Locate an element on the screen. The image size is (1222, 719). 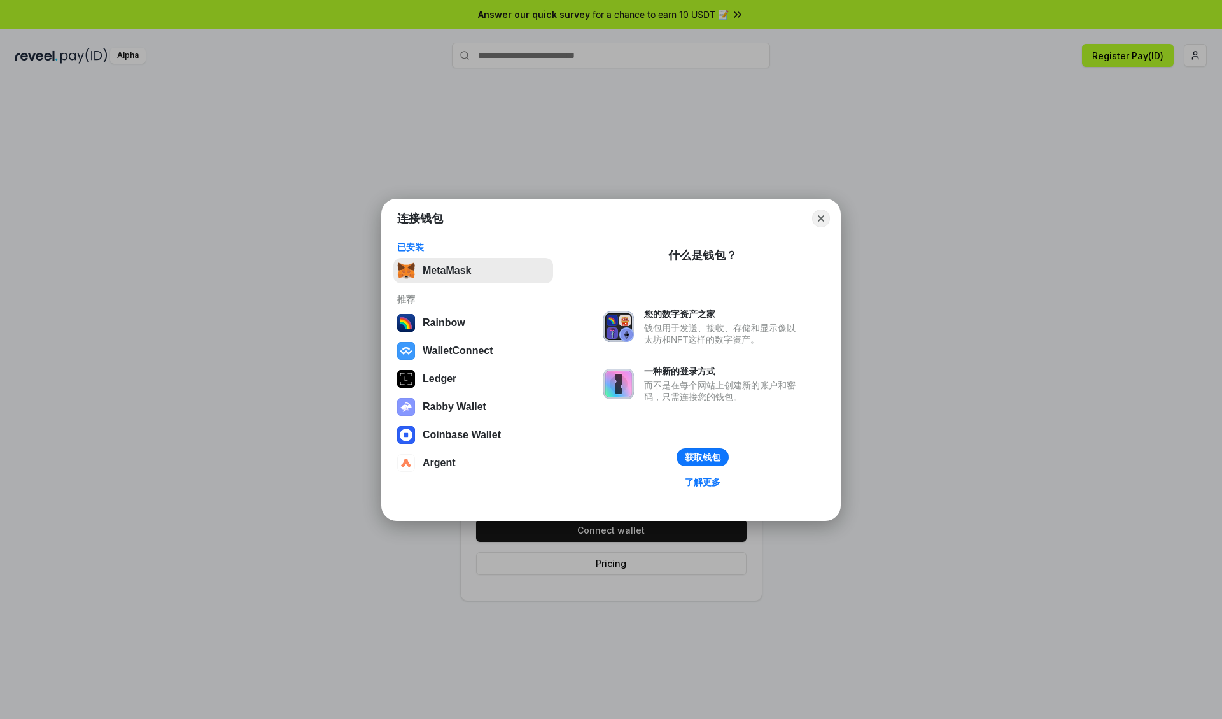
div: 什么是钱包？ is located at coordinates (703, 255).